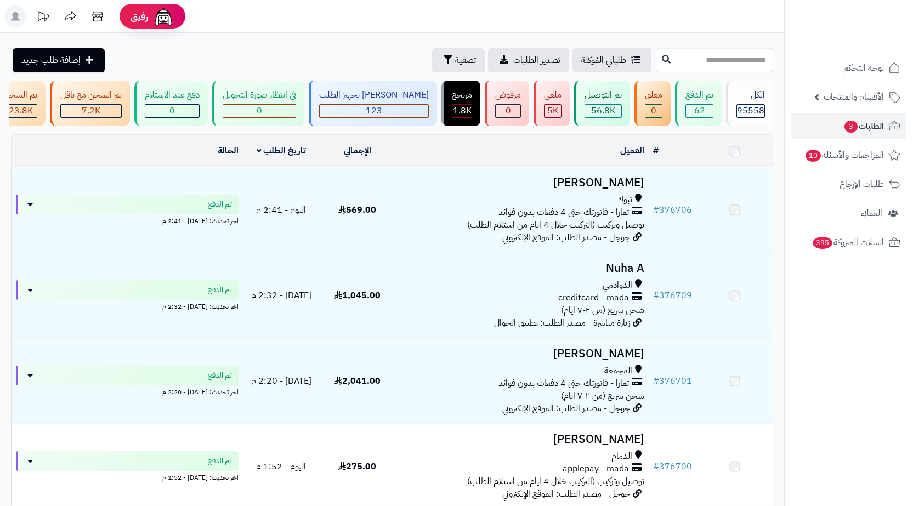 This screenshot has width=913, height=506. I want to click on span: طلباتي المُوكلة, so click(604, 60).